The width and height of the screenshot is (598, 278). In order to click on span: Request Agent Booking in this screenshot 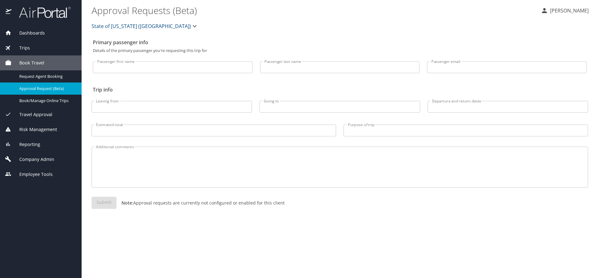, I will do `click(47, 76)`.